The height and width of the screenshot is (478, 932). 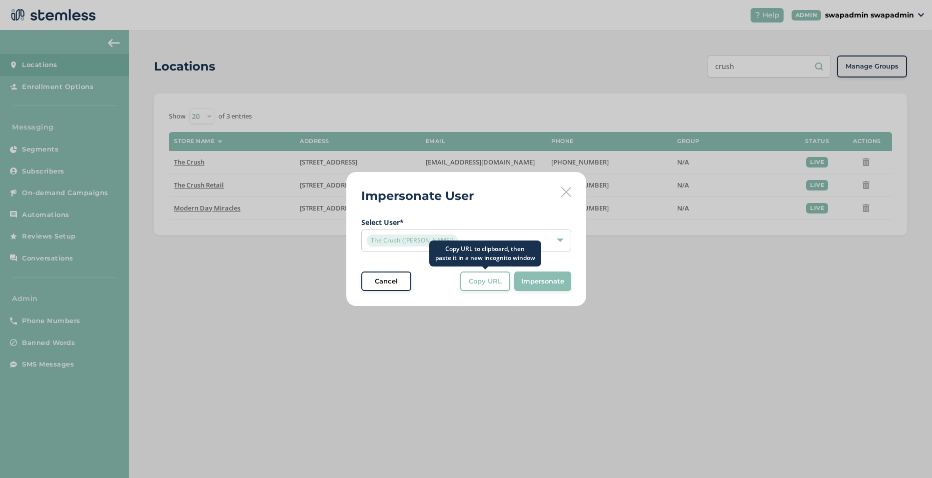 What do you see at coordinates (386, 281) in the screenshot?
I see `button: Cancel` at bounding box center [386, 281].